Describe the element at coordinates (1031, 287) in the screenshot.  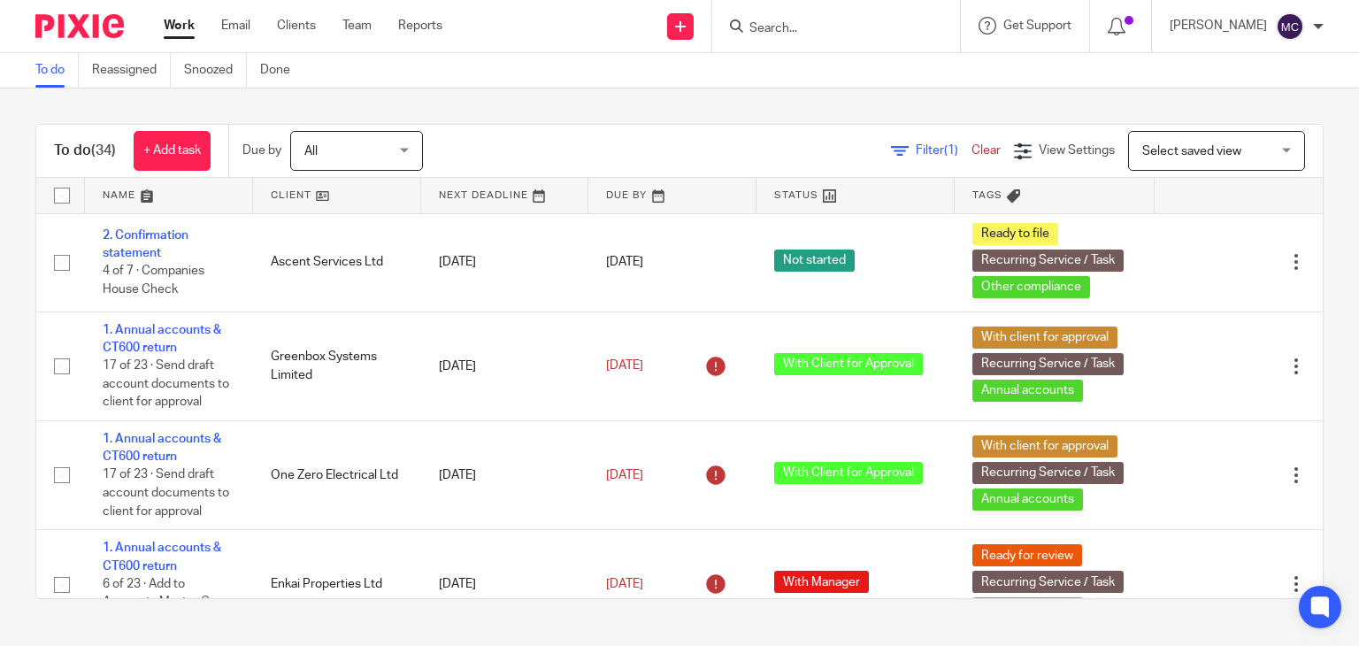
I see `span: Other compliance` at that location.